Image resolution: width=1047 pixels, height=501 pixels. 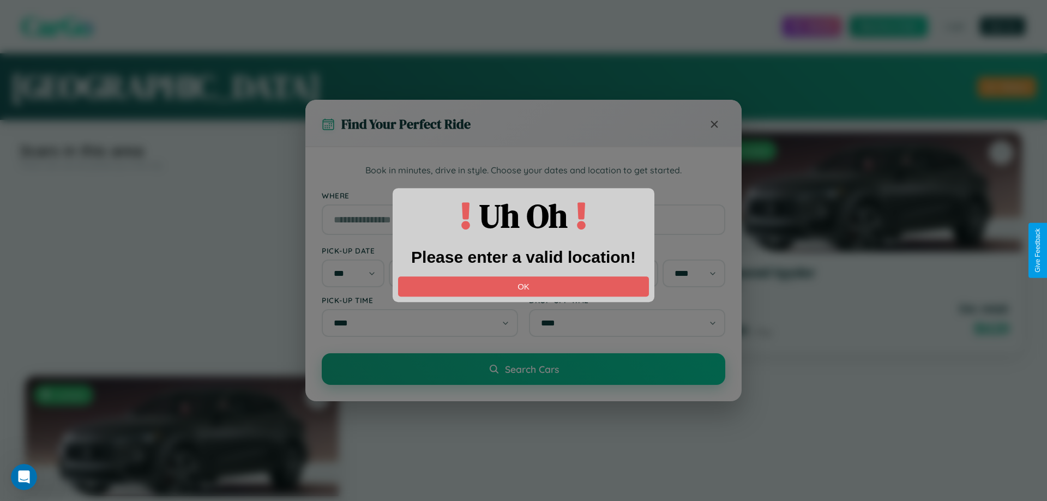 I want to click on label: Pick-up Time, so click(x=420, y=300).